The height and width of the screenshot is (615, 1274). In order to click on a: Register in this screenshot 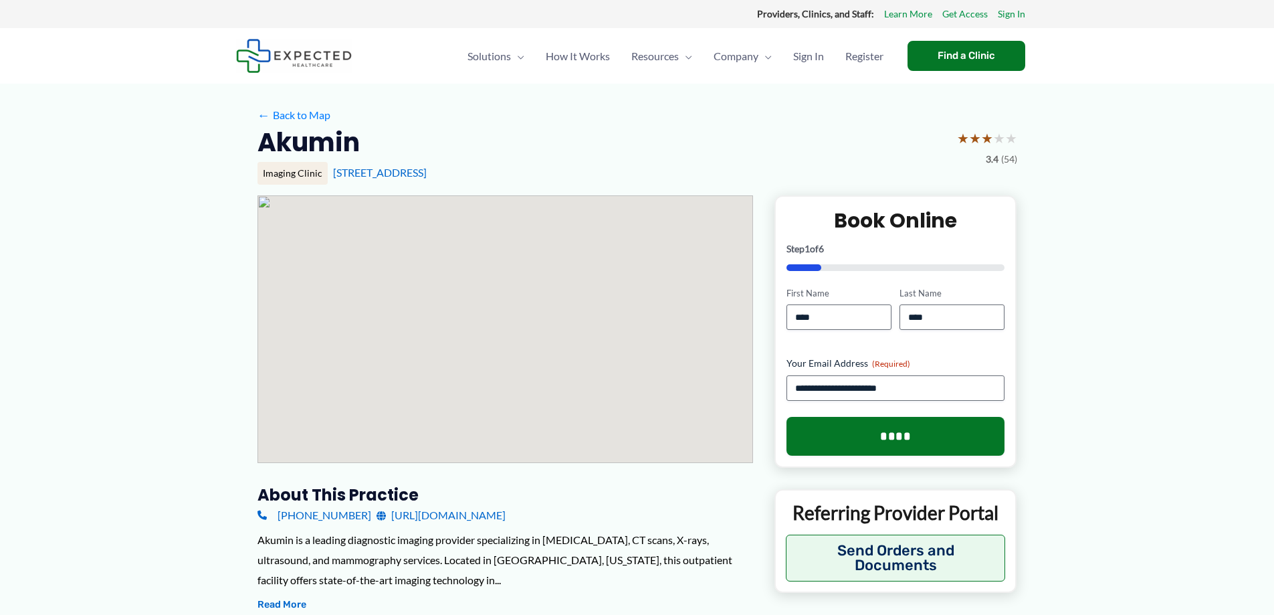, I will do `click(864, 56)`.